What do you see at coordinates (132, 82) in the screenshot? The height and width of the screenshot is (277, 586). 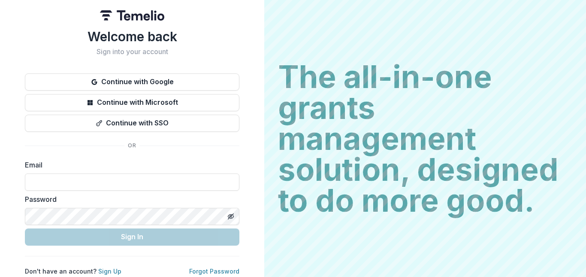 I see `button: Continue with Google` at bounding box center [132, 82].